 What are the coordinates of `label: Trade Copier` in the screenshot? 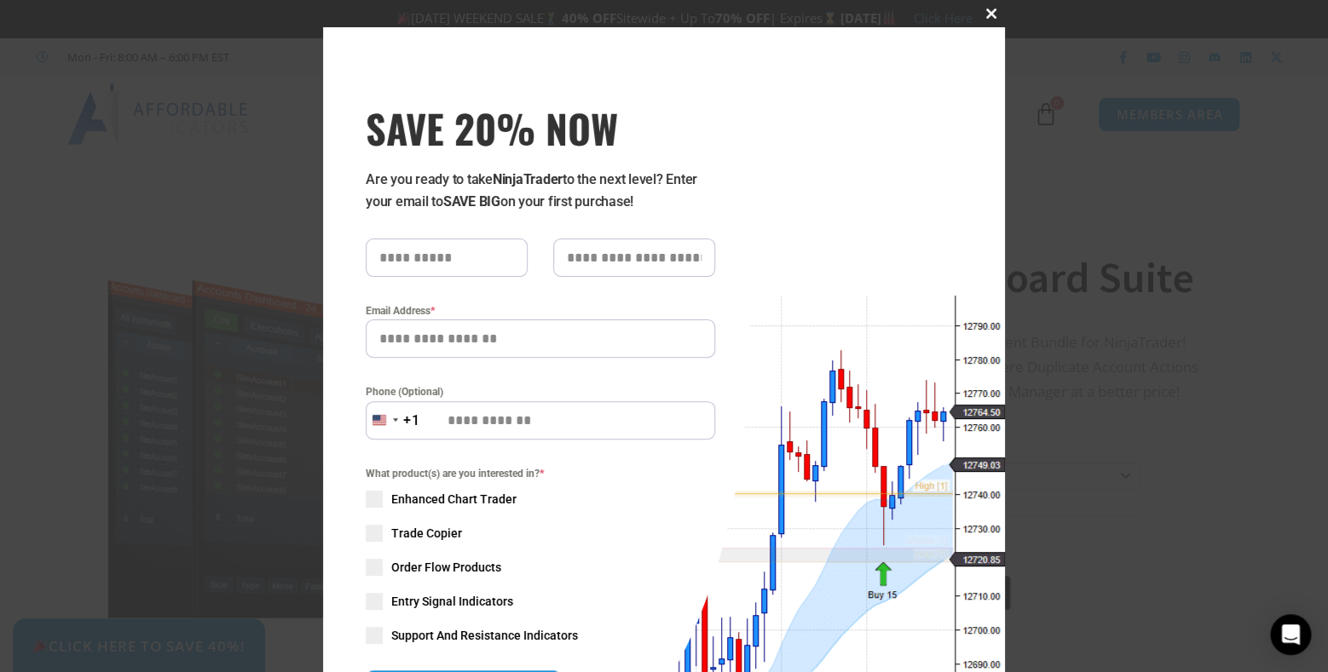 It's located at (540, 533).